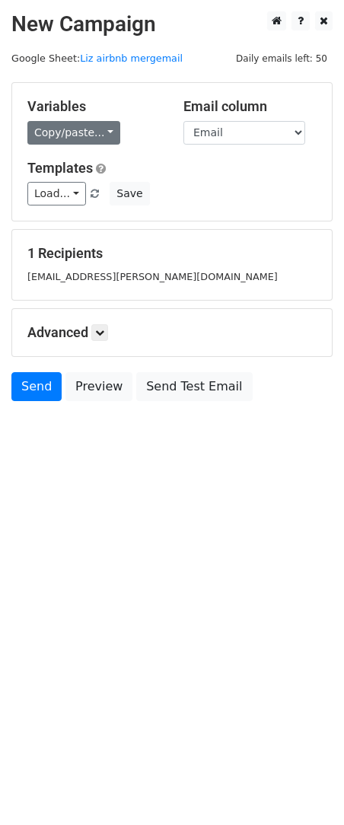  I want to click on h5: Email column, so click(250, 107).